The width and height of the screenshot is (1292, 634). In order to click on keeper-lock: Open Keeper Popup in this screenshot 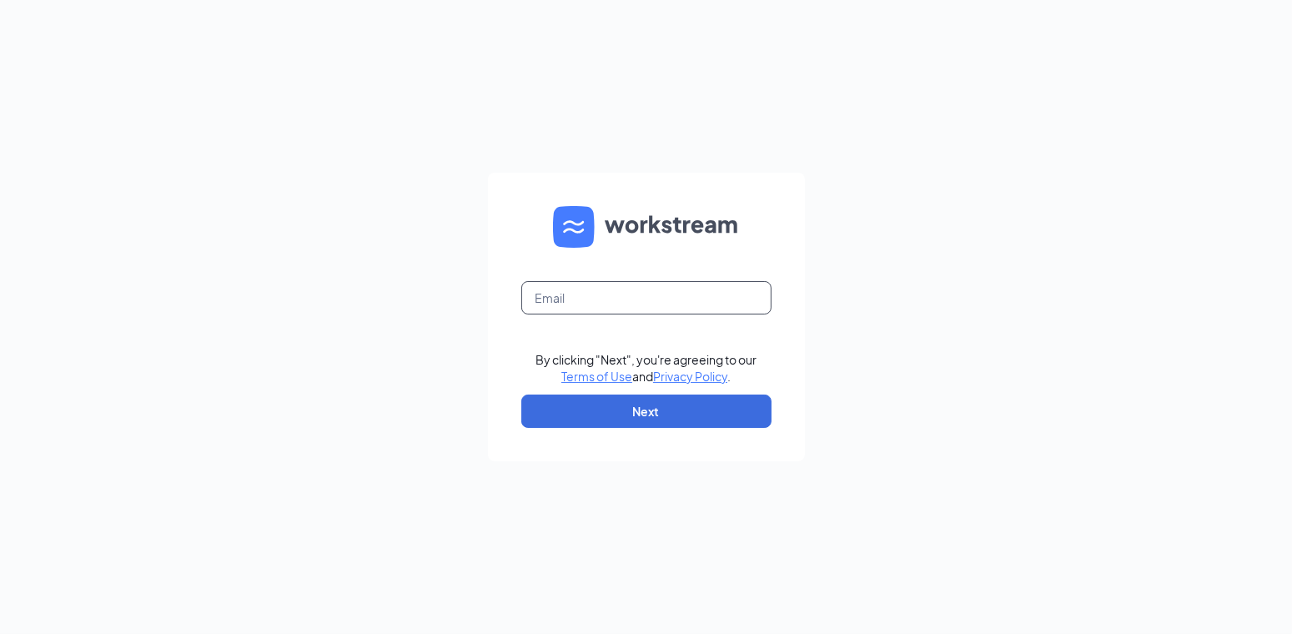, I will do `click(748, 298)`.